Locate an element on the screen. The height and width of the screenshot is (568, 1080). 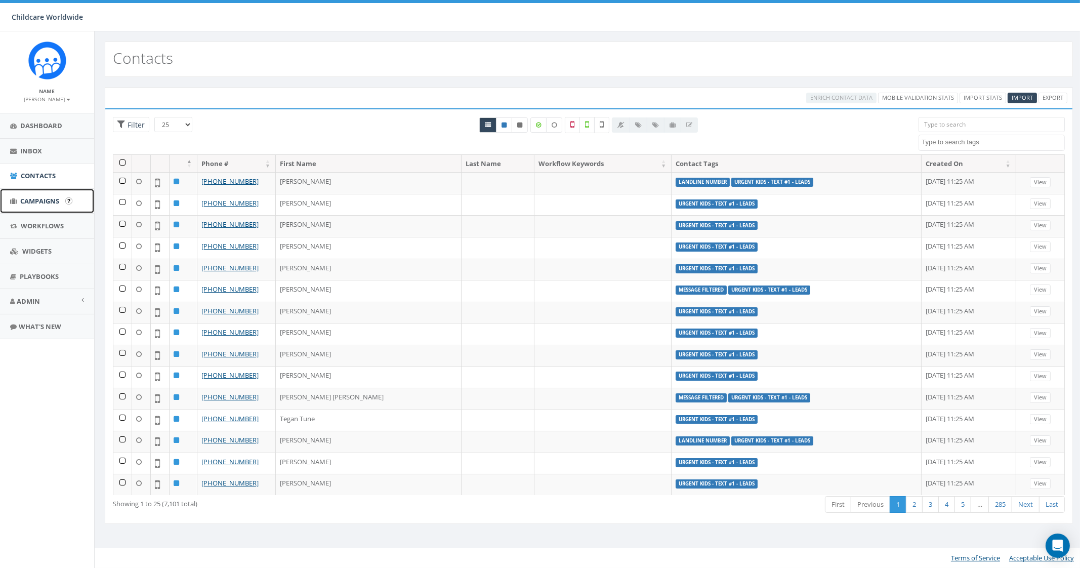
a: Import Stats is located at coordinates (983, 98).